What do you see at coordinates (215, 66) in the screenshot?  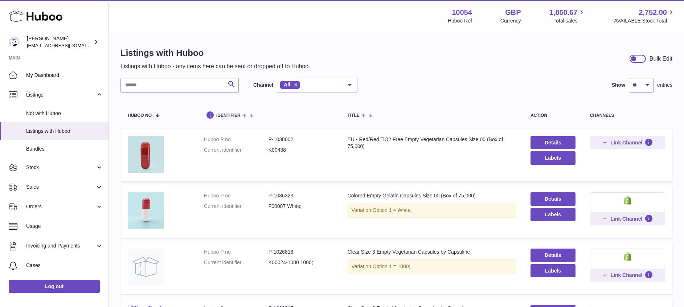 I see `p: Listings with Huboo - any items here can be sent or dropped off to Huboo.` at bounding box center [215, 66].